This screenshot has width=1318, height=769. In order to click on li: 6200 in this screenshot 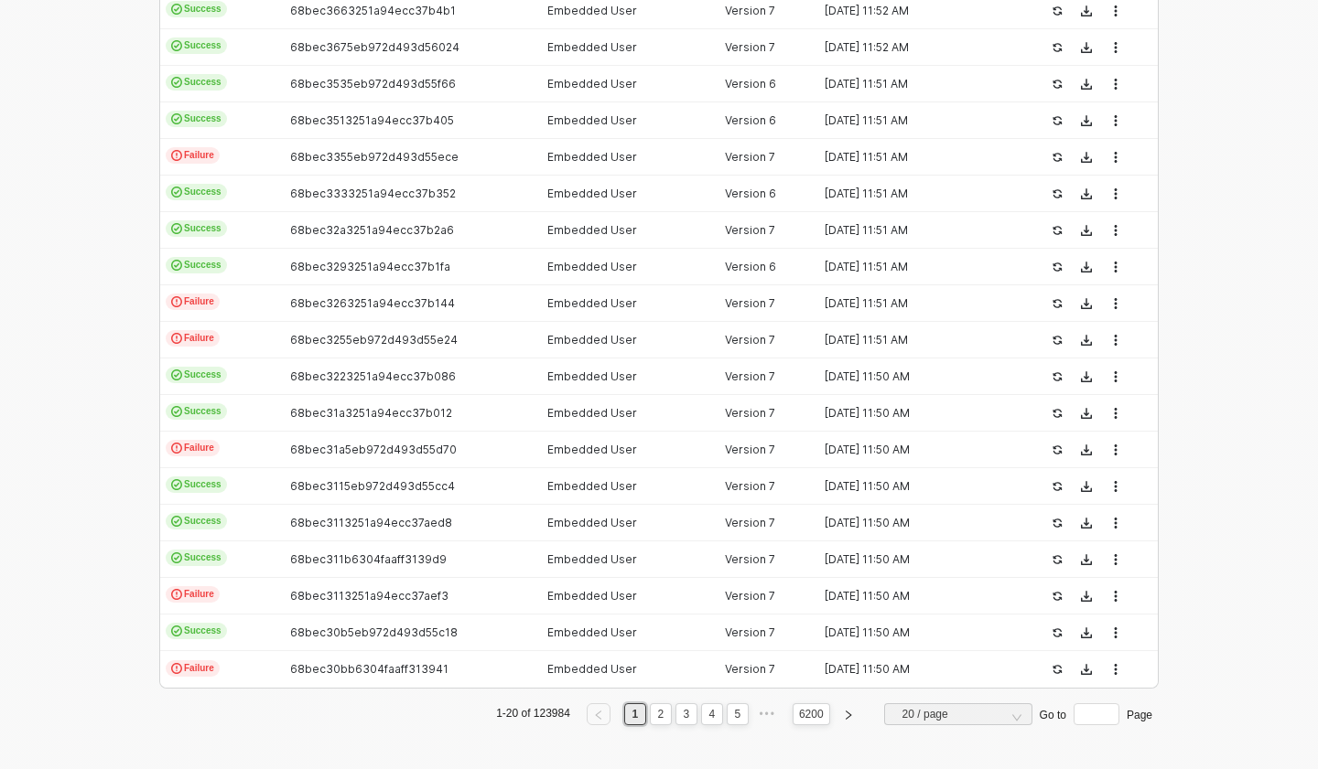, I will do `click(811, 715)`.